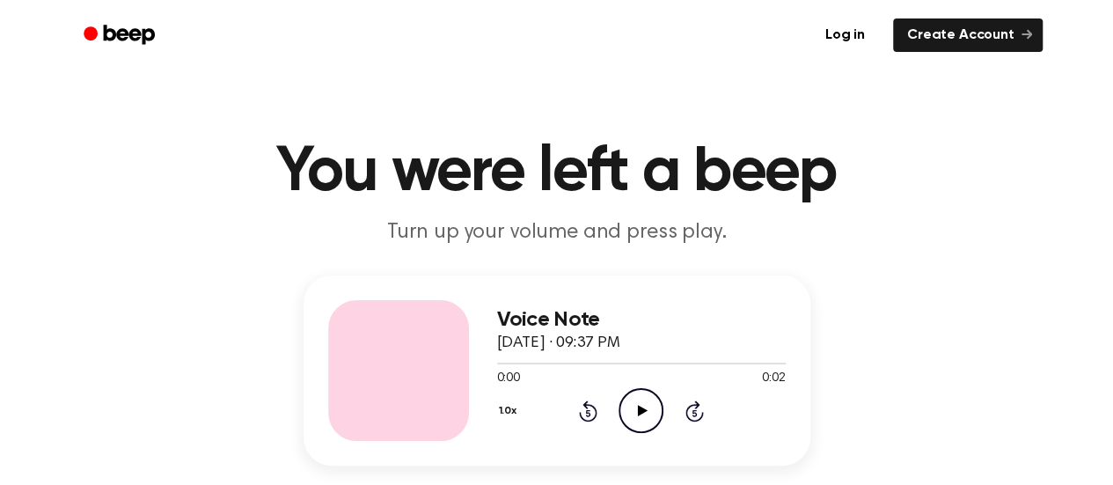 This screenshot has width=1113, height=485. Describe the element at coordinates (121, 35) in the screenshot. I see `a: Beep` at that location.